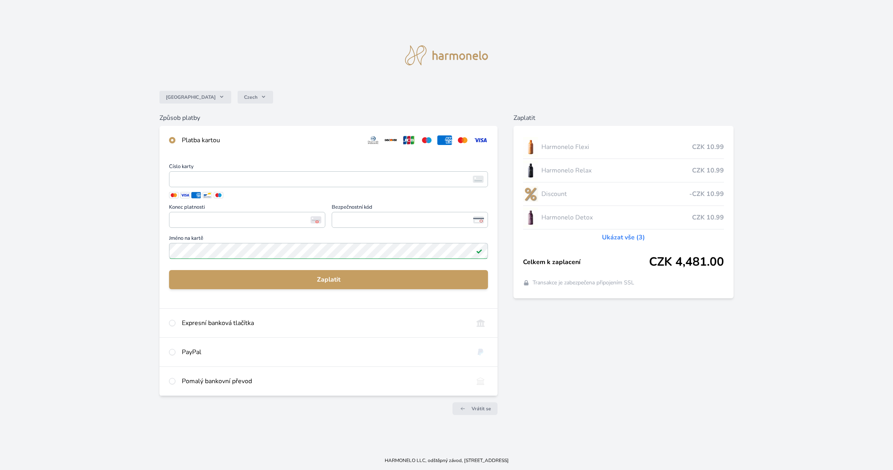  I want to click on span: -CZK 10.99, so click(706, 194).